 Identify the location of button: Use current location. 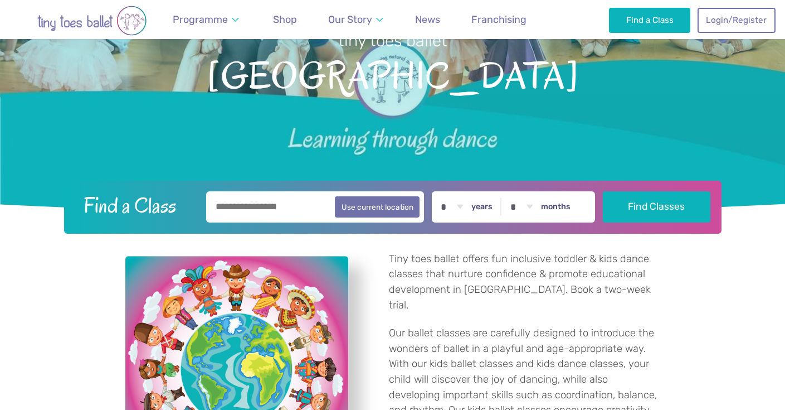
(377, 207).